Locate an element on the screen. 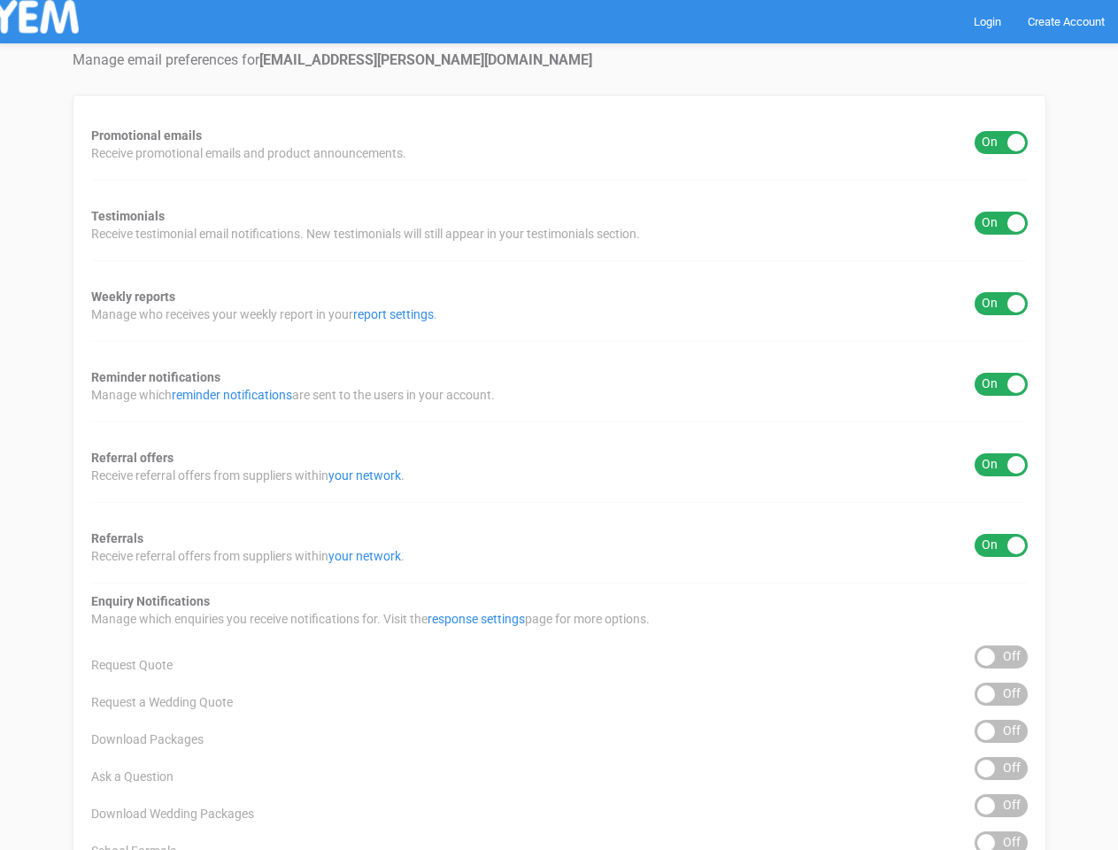  span: Ask a Question is located at coordinates (132, 776).